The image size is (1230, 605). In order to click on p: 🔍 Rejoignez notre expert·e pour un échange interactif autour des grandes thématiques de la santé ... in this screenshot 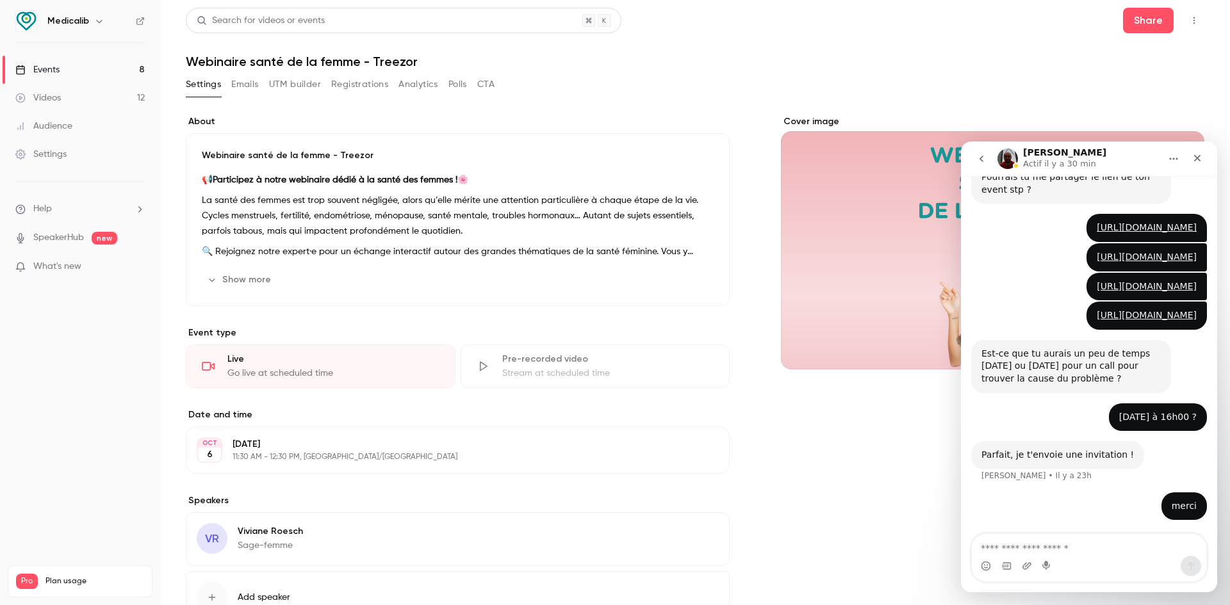, I will do `click(457, 252)`.